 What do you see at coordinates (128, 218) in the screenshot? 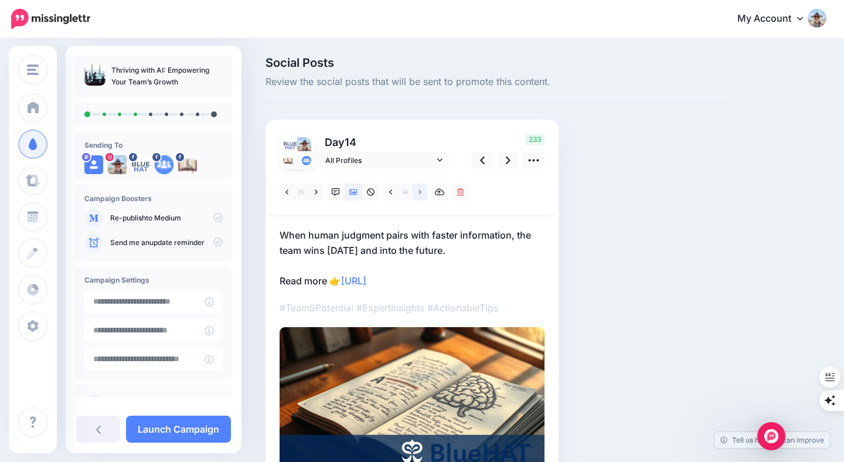
I see `a: Re-publish` at bounding box center [128, 218].